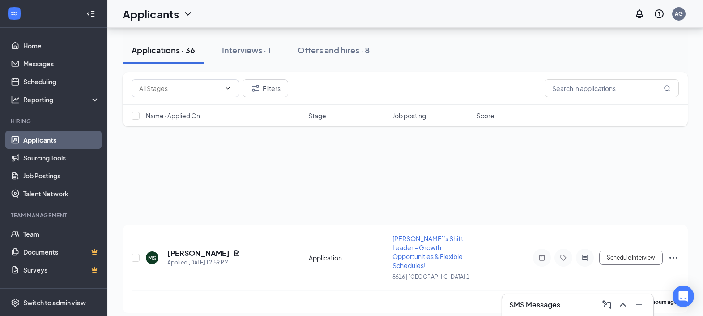 The image size is (703, 316). What do you see at coordinates (585, 257) in the screenshot?
I see `svg: ActiveChat` at bounding box center [585, 257].